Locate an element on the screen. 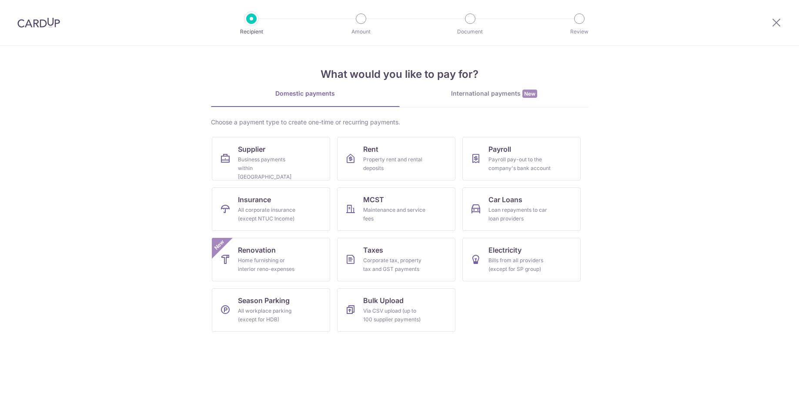 The width and height of the screenshot is (799, 417). div: Bills from all providers (except for SP group) is located at coordinates (520, 265).